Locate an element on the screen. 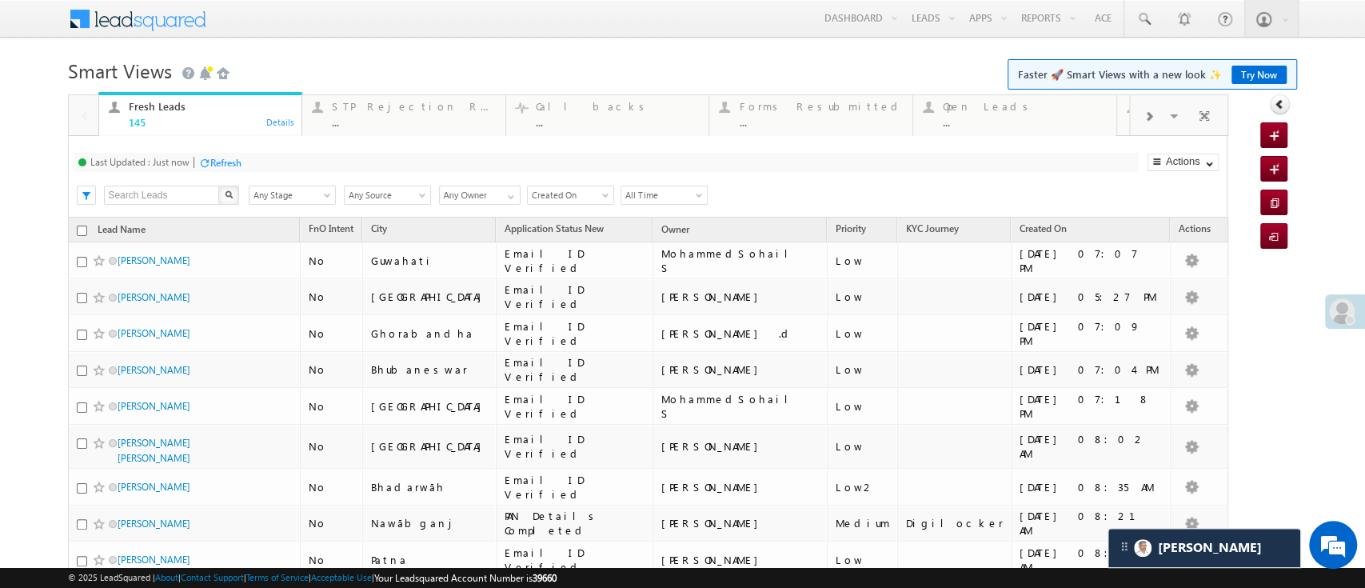  span: Carter is located at coordinates (1210, 547).